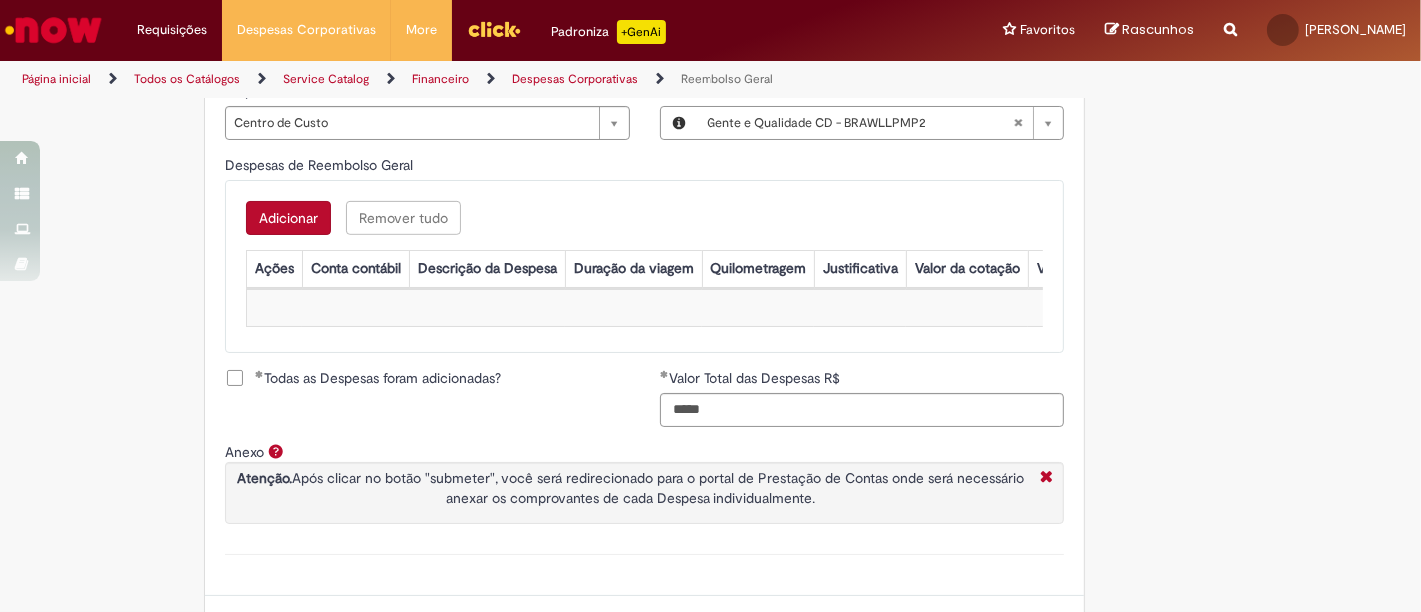 This screenshot has width=1421, height=612. What do you see at coordinates (474, 79) in the screenshot?
I see `ul: Trilhas de página` at bounding box center [474, 79].